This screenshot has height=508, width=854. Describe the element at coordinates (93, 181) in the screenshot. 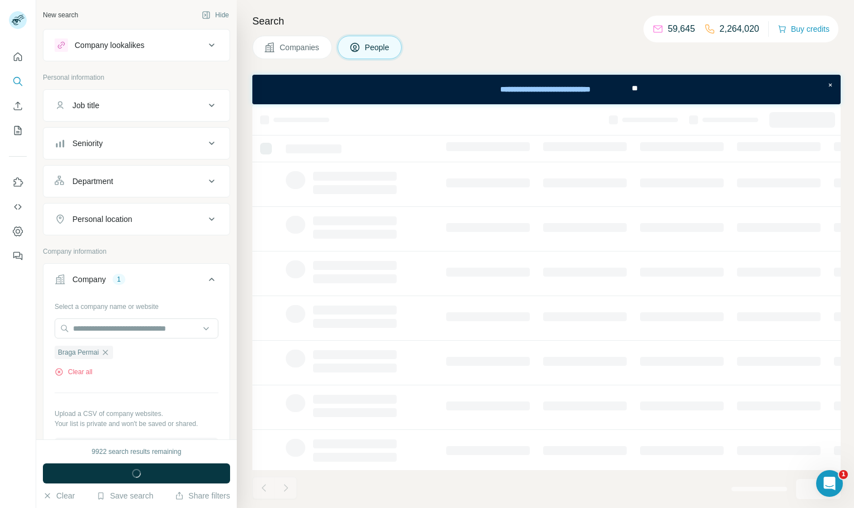

I see `div: Department` at that location.